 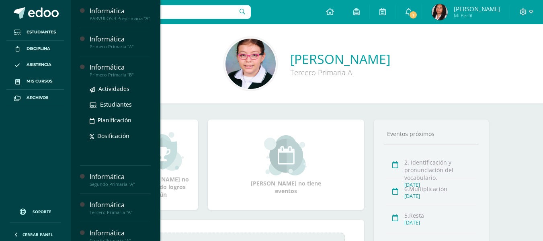 What do you see at coordinates (115, 120) in the screenshot?
I see `span: Planificación` at bounding box center [115, 120].